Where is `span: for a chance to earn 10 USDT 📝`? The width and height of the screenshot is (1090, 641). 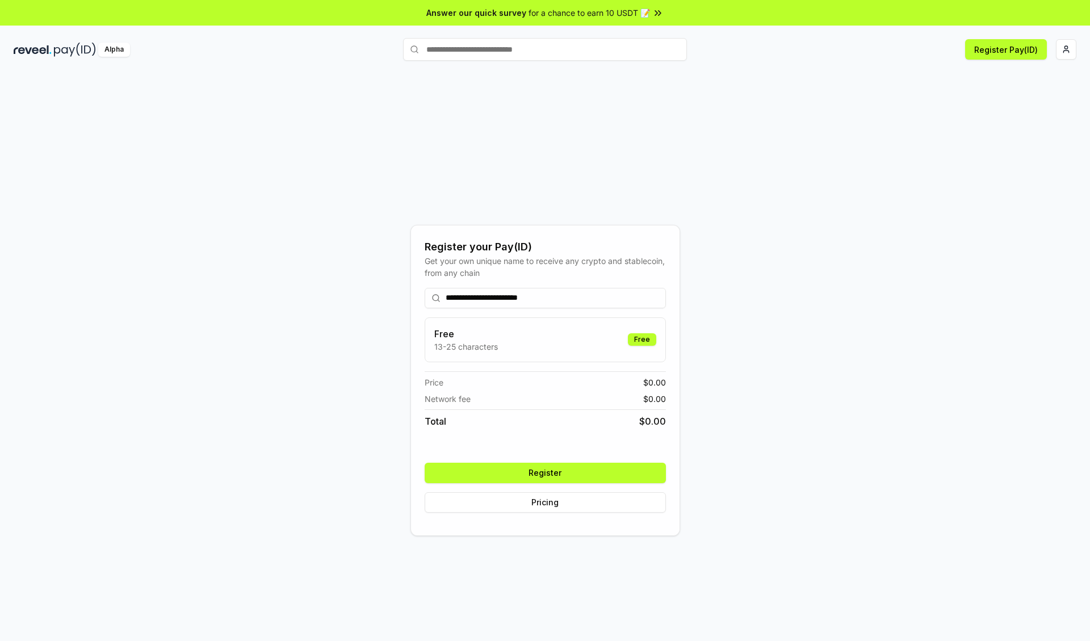 span: for a chance to earn 10 USDT 📝 is located at coordinates (589, 12).